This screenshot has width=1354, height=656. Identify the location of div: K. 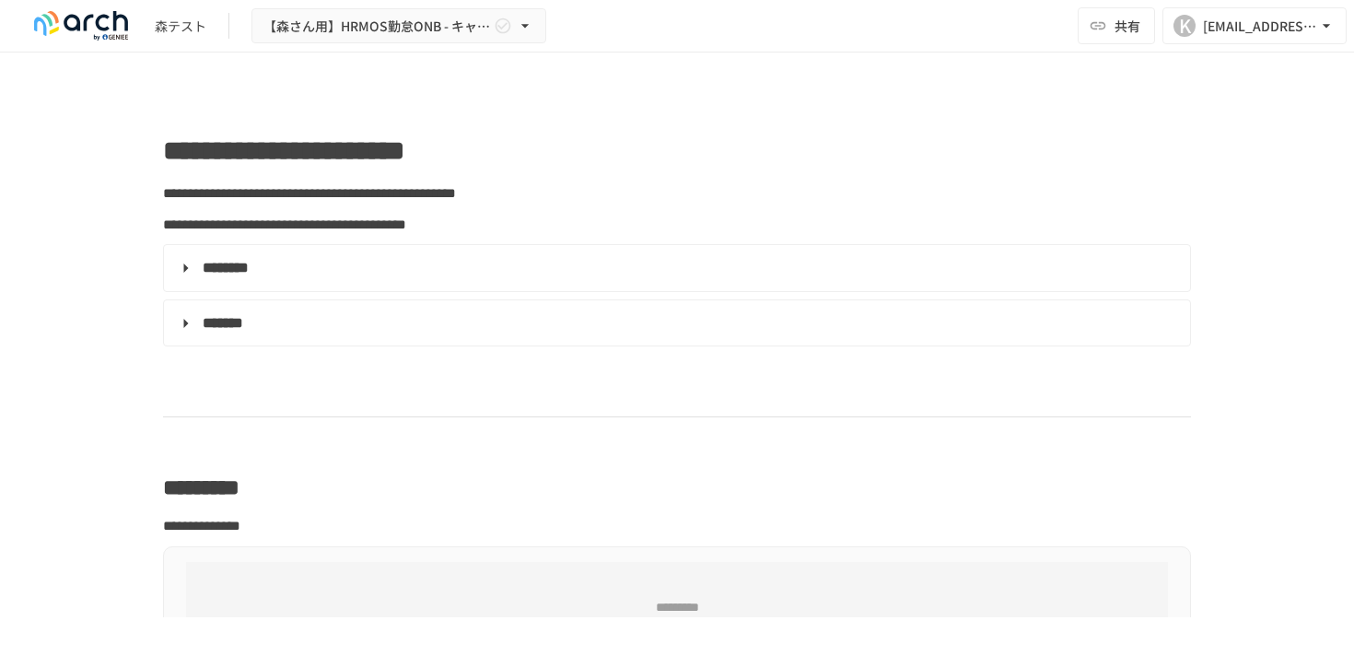
(1184, 26).